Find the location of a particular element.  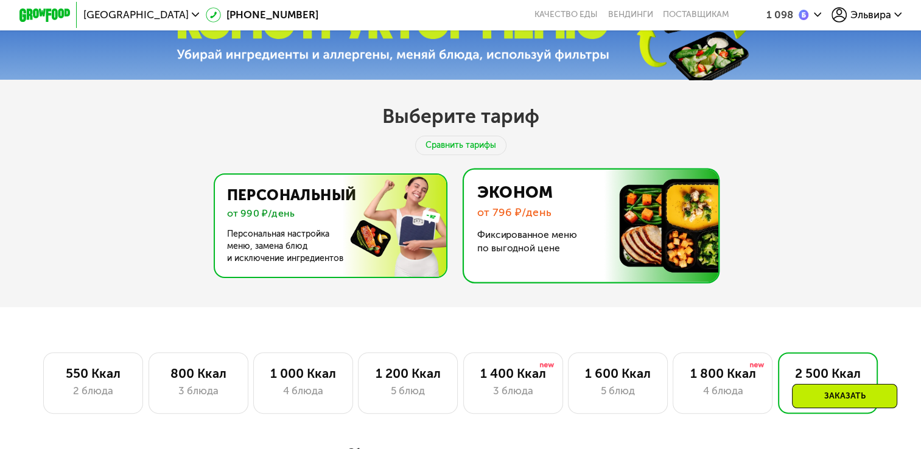

h2: Выберите тариф is located at coordinates (461, 116).